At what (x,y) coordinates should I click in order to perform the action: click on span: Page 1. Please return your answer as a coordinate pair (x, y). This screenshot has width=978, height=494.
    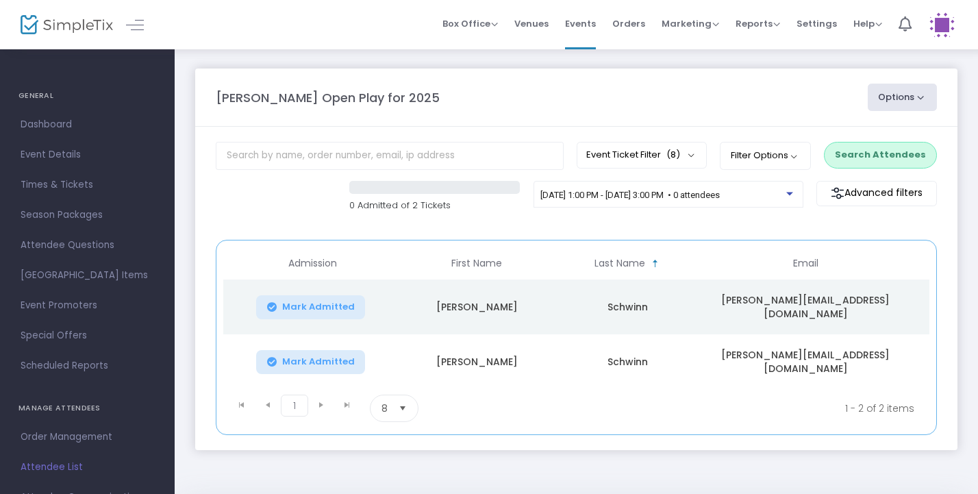
    Looking at the image, I should click on (295, 406).